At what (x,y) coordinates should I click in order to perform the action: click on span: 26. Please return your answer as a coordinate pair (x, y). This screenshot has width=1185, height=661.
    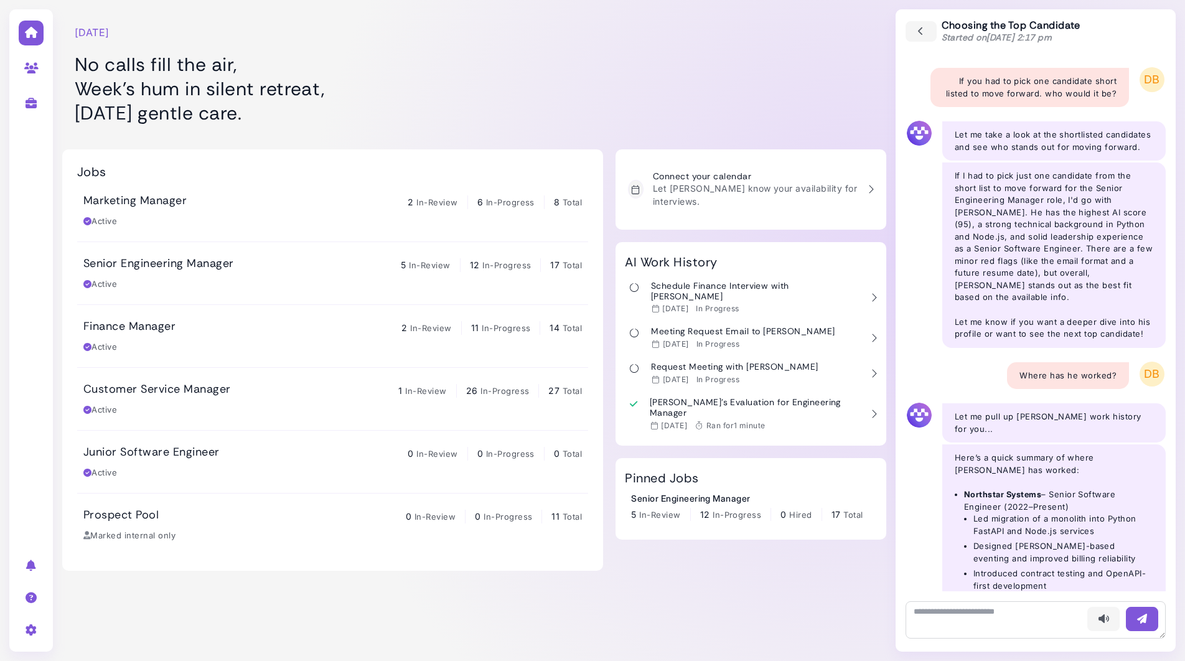
    Looking at the image, I should click on (472, 390).